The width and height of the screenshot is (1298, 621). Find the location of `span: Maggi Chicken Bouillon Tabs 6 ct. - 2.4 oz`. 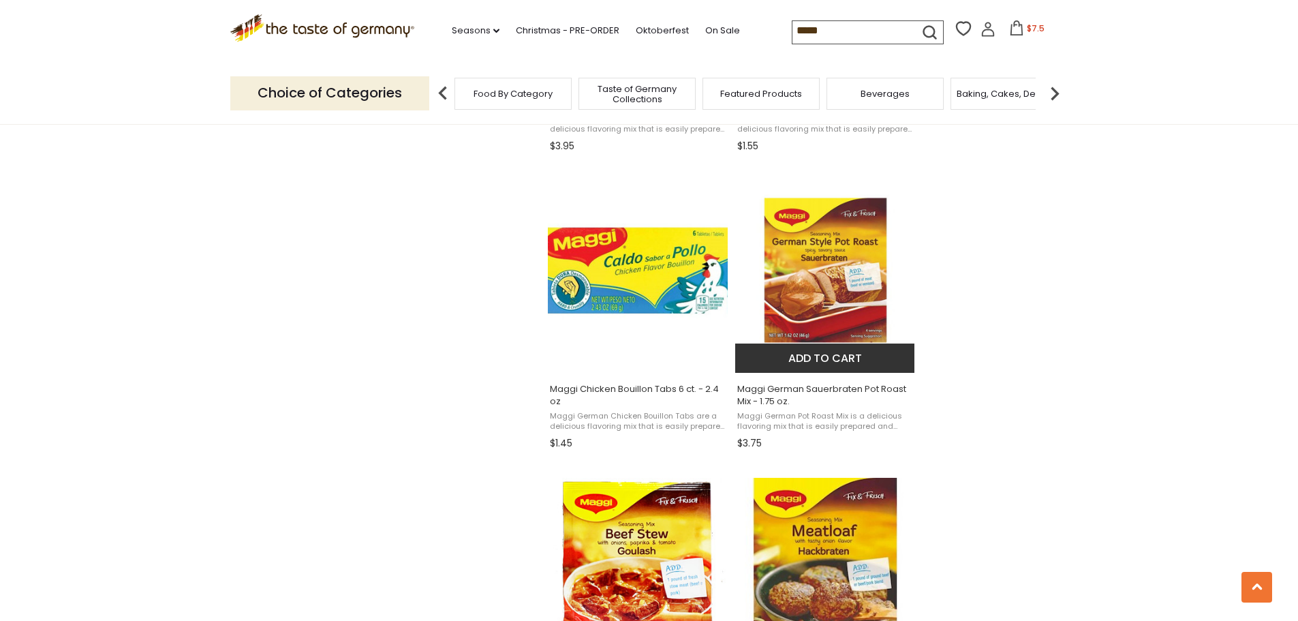

span: Maggi Chicken Bouillon Tabs 6 ct. - 2.4 oz is located at coordinates (638, 395).